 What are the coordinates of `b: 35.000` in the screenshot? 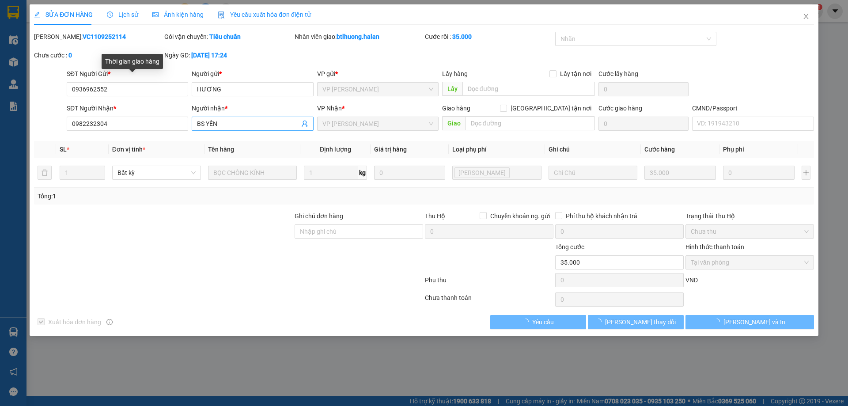 It's located at (462, 37).